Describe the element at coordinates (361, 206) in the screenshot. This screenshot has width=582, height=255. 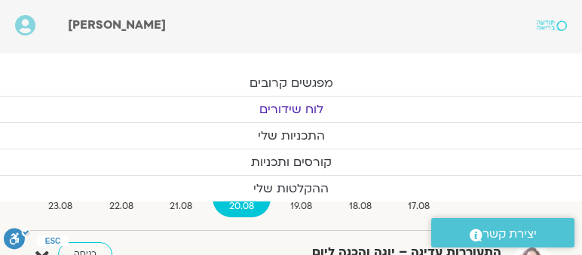
I see `span: 18.08` at that location.